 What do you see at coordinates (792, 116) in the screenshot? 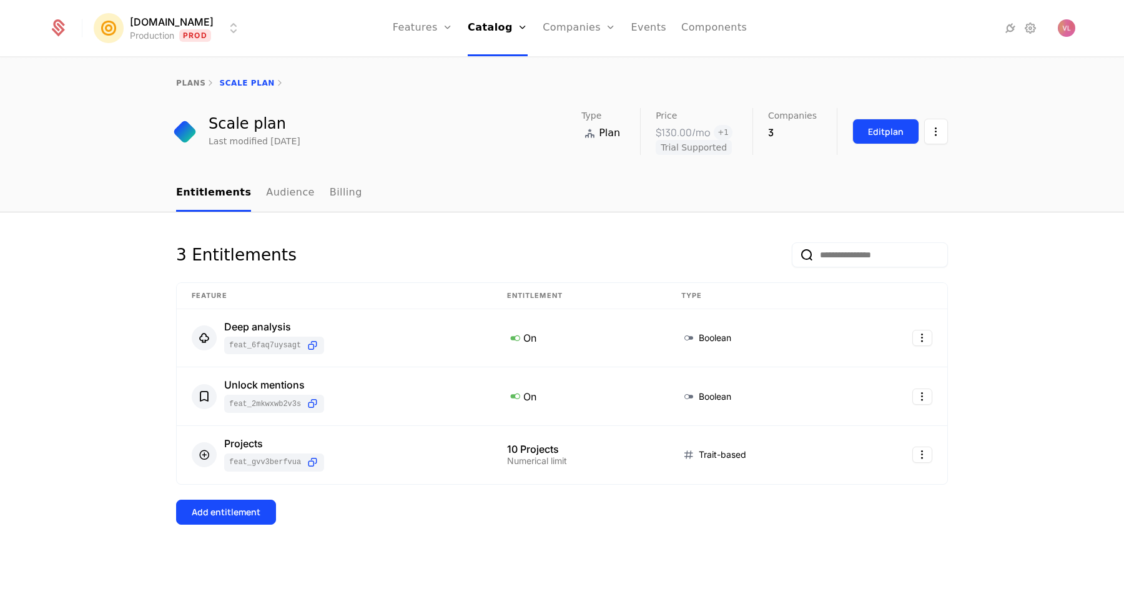
I see `span: Companies` at bounding box center [792, 116].